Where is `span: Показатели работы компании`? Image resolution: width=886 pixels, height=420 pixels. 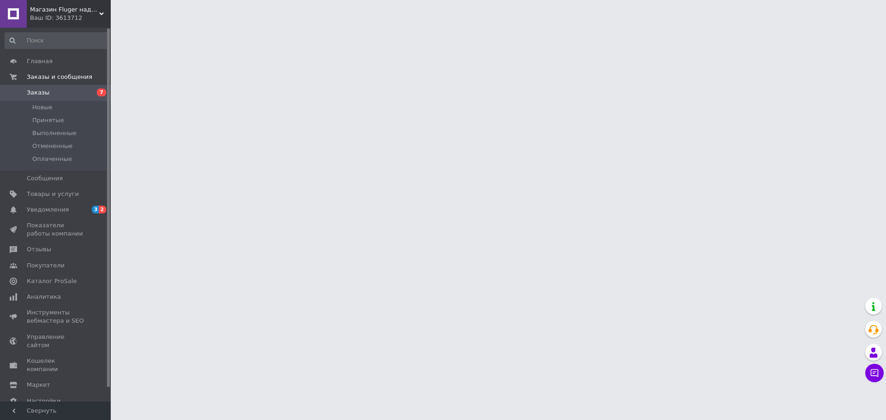 span: Показатели работы компании is located at coordinates (56, 230).